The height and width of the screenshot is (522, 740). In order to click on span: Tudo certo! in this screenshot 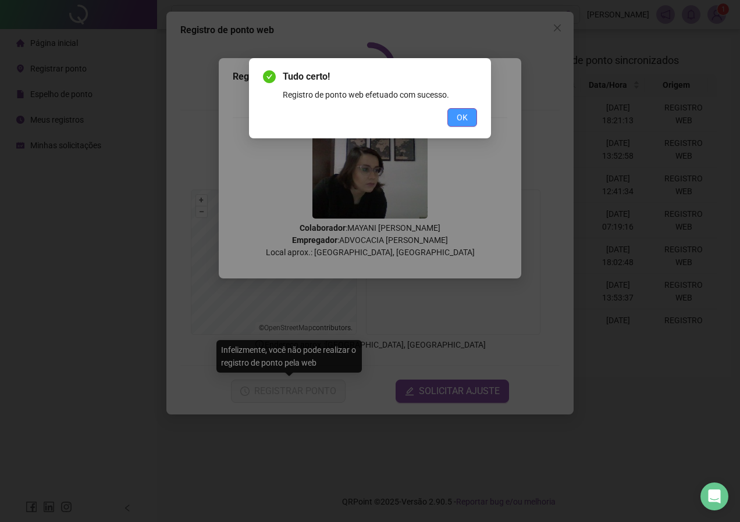, I will do `click(380, 77)`.